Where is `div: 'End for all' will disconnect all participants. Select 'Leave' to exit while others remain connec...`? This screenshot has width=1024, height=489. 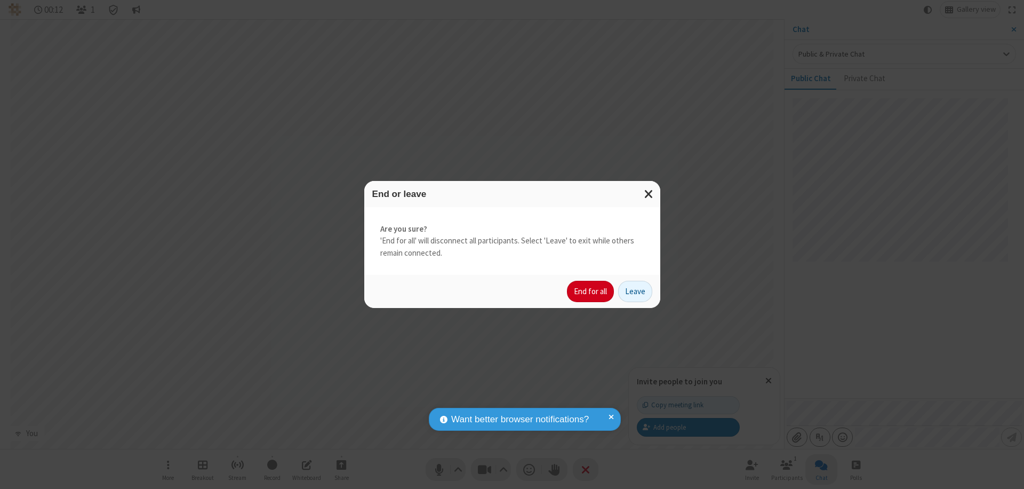 div: 'End for all' will disconnect all participants. Select 'Leave' to exit while others remain connec... is located at coordinates (512, 241).